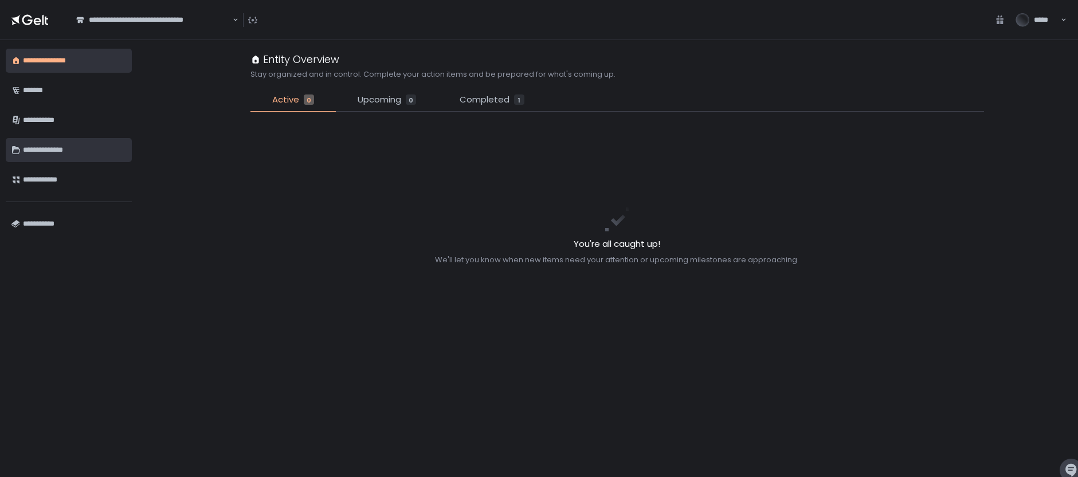  I want to click on div: 1, so click(519, 100).